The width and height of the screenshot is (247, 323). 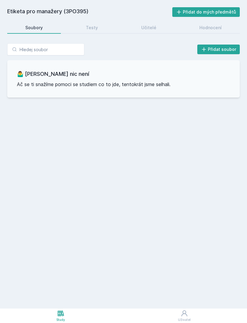 What do you see at coordinates (210, 28) in the screenshot?
I see `div: Hodnocení` at bounding box center [210, 28].